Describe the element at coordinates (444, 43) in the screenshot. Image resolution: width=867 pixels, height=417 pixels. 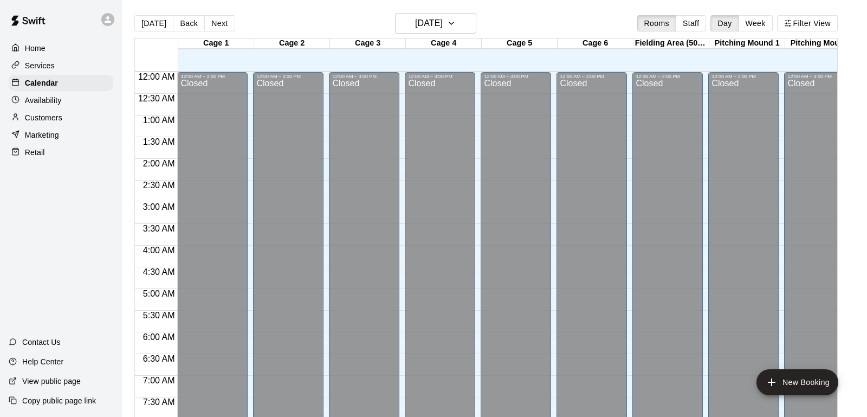
I see `div: Cage 4` at that location.